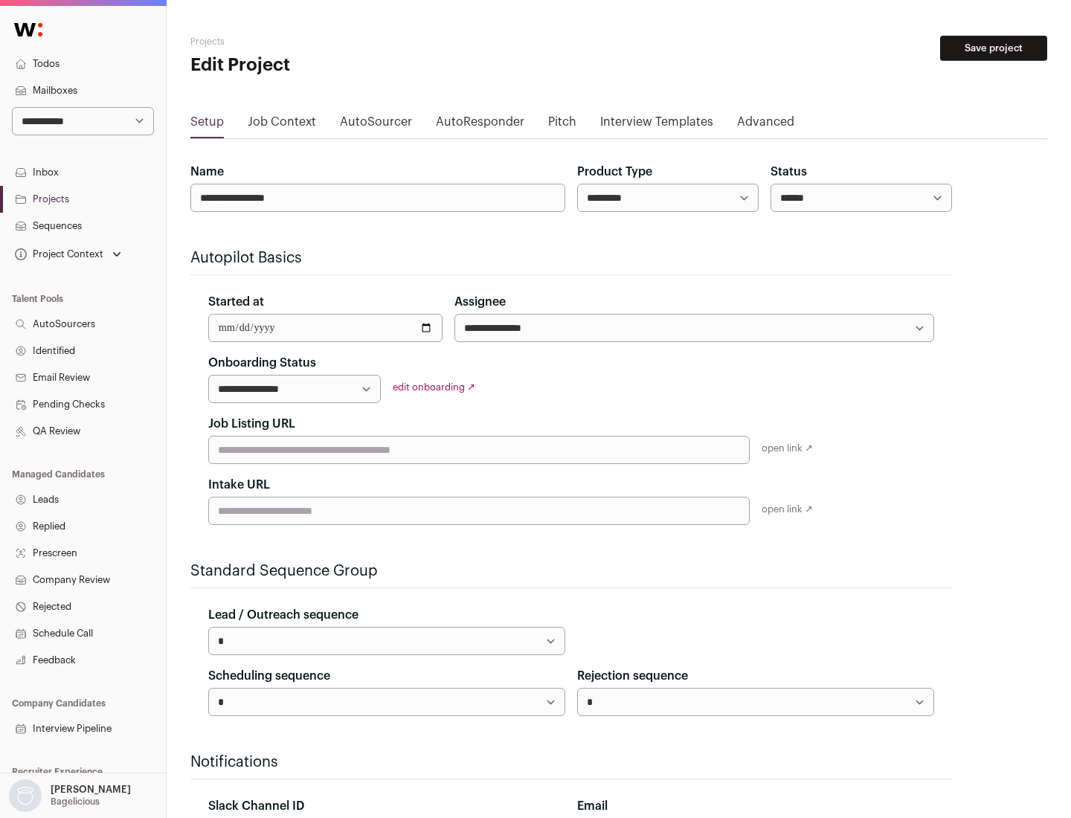 This screenshot has width=1071, height=818. I want to click on label: Slack Channel ID, so click(256, 806).